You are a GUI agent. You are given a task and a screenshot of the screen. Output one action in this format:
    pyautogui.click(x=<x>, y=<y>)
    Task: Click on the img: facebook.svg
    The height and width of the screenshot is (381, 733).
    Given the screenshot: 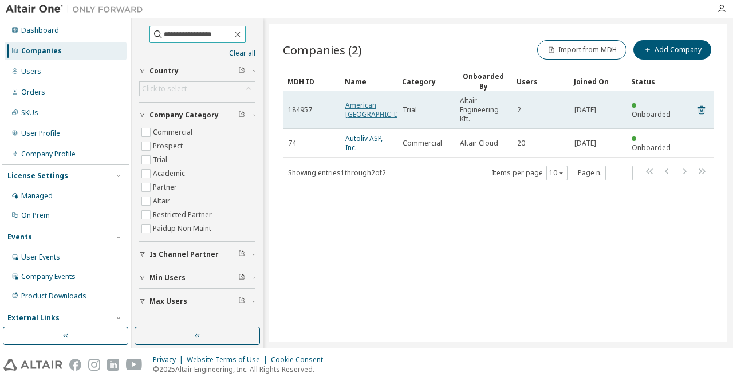 What is the action you would take?
    pyautogui.click(x=75, y=364)
    